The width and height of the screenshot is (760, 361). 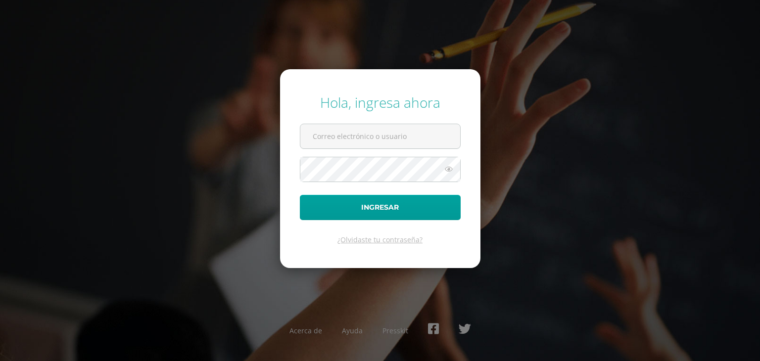 I want to click on a: Acerca de, so click(x=306, y=330).